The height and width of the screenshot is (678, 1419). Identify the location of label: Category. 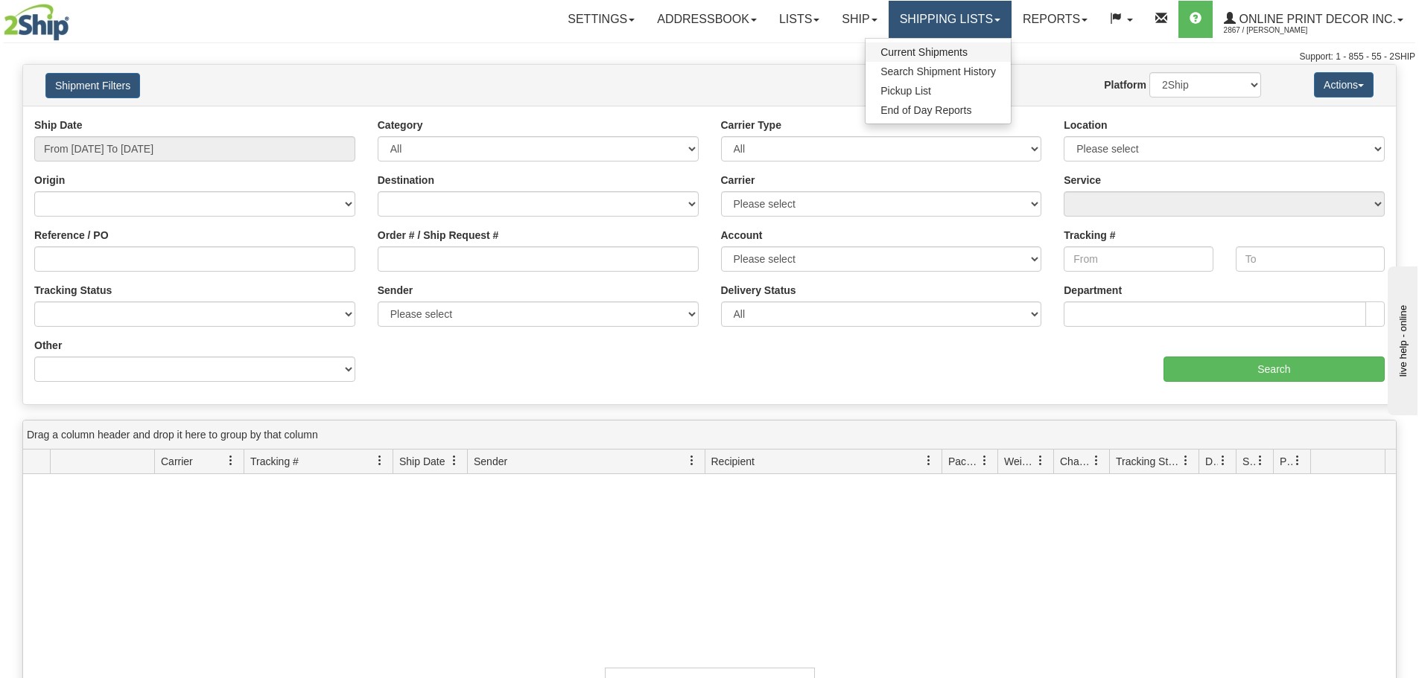
(400, 125).